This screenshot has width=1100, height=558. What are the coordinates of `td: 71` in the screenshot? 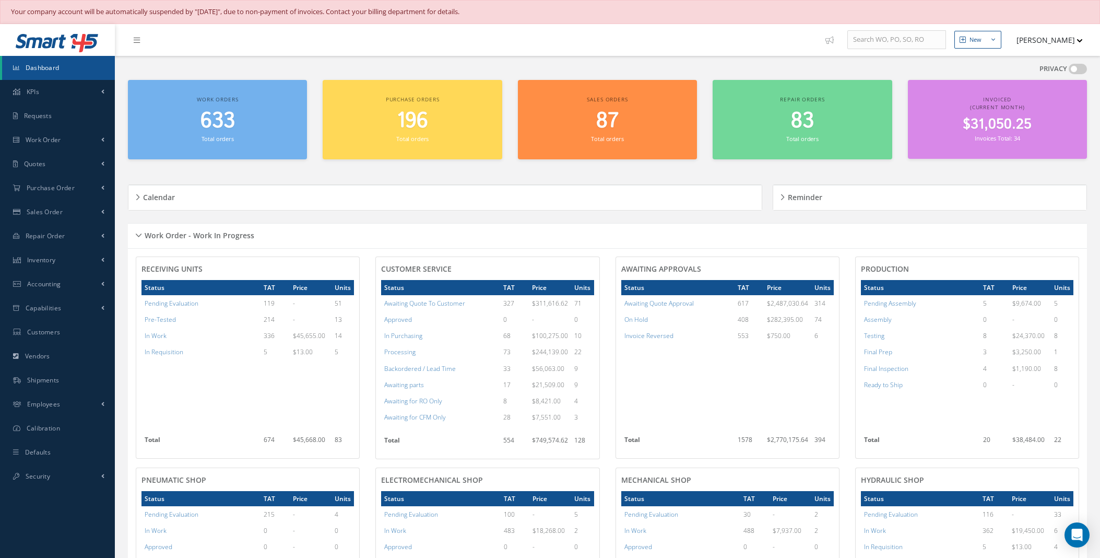 It's located at (582, 303).